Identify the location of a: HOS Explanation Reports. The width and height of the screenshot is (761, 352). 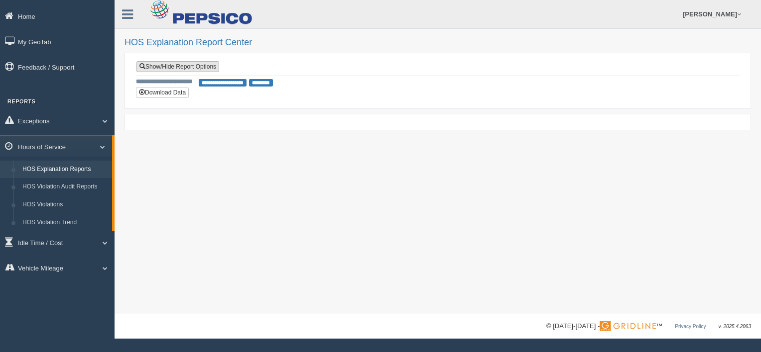
(65, 170).